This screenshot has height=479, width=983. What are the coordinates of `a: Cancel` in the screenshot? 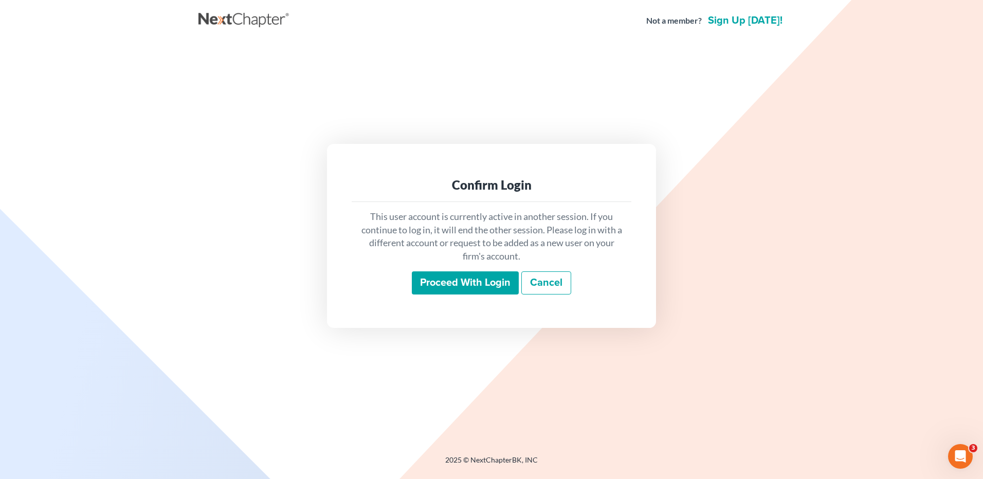 It's located at (546, 283).